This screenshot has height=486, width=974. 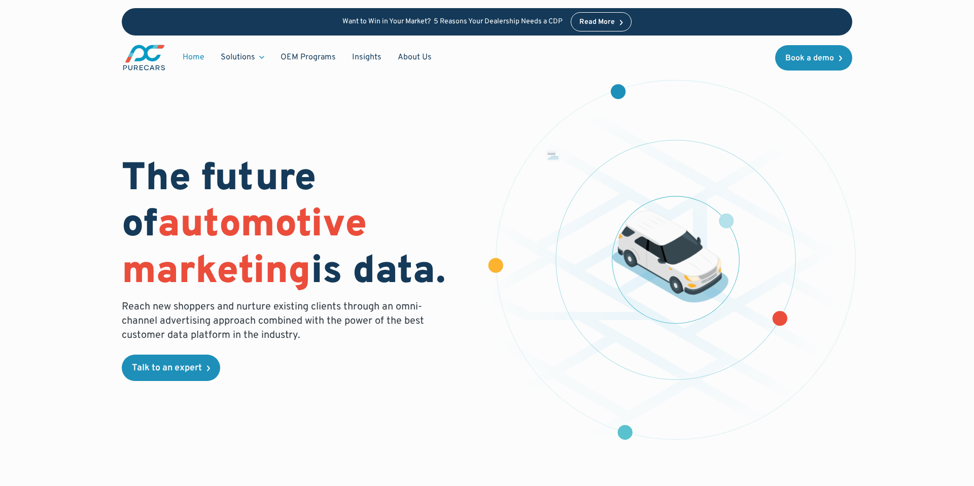 I want to click on div: Talk to an expert, so click(x=167, y=368).